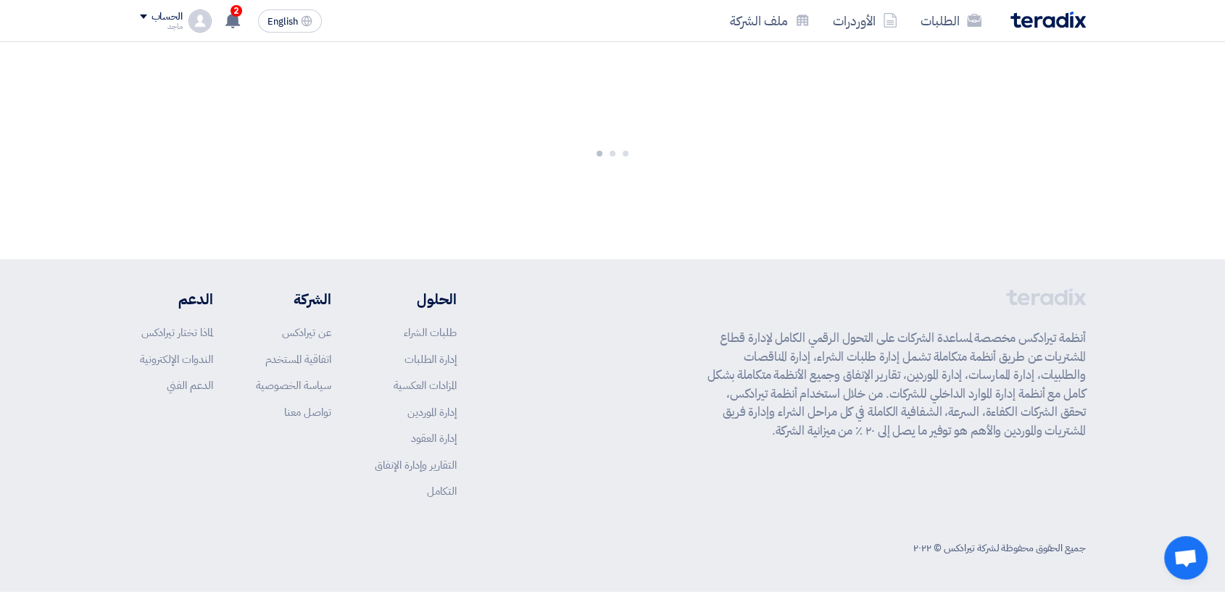 The height and width of the screenshot is (594, 1225). What do you see at coordinates (167, 17) in the screenshot?
I see `div: الحساب` at bounding box center [167, 17].